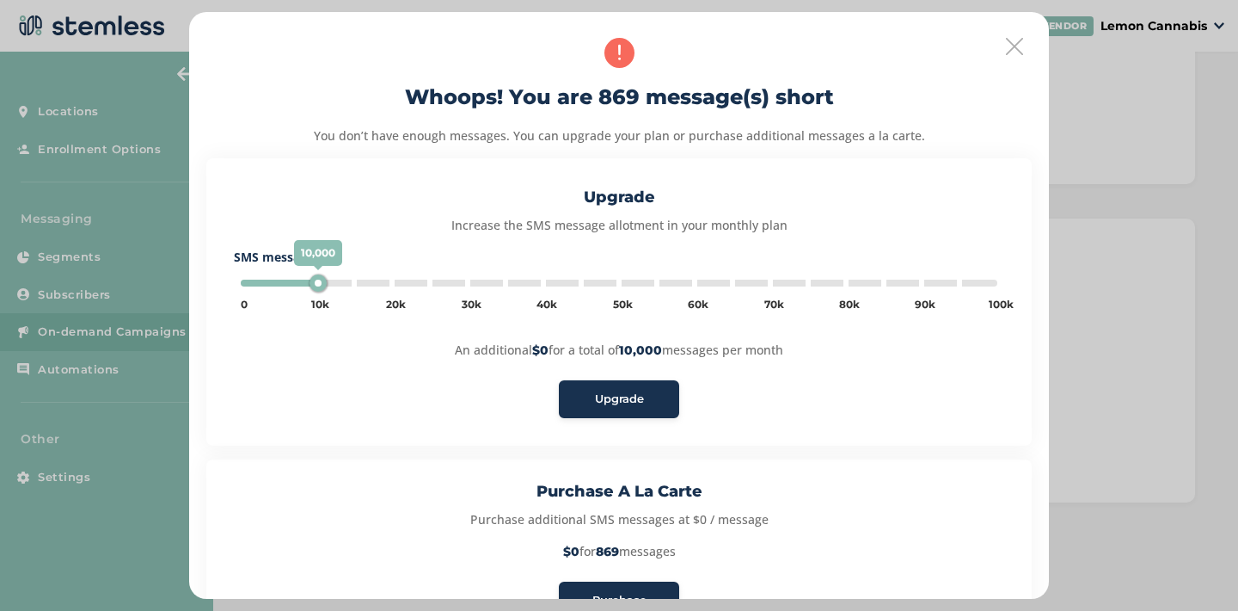 The width and height of the screenshot is (1238, 611). What do you see at coordinates (619, 350) in the screenshot?
I see `p: An additional for a total of messages per month` at bounding box center [619, 350].